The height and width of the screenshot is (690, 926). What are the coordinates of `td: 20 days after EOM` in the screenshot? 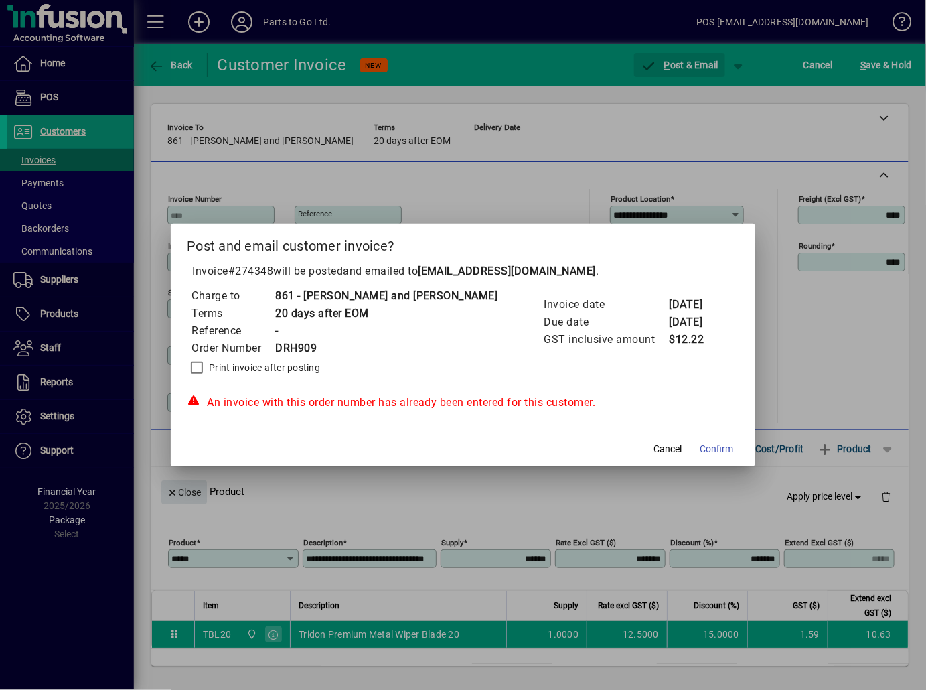 It's located at (386, 313).